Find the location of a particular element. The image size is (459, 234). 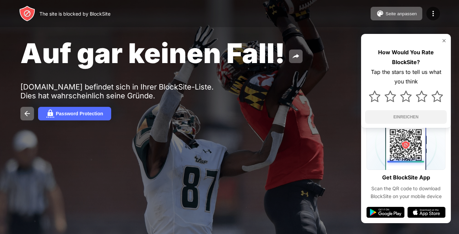

div: Scan the QR code to download BlockSite on your mobile device is located at coordinates (406, 193).